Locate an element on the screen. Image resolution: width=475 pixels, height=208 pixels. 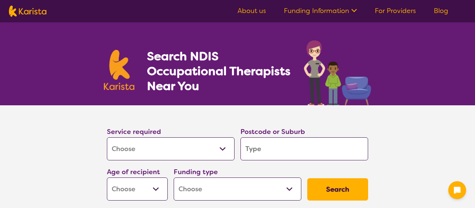
label: Service required is located at coordinates (134, 131).